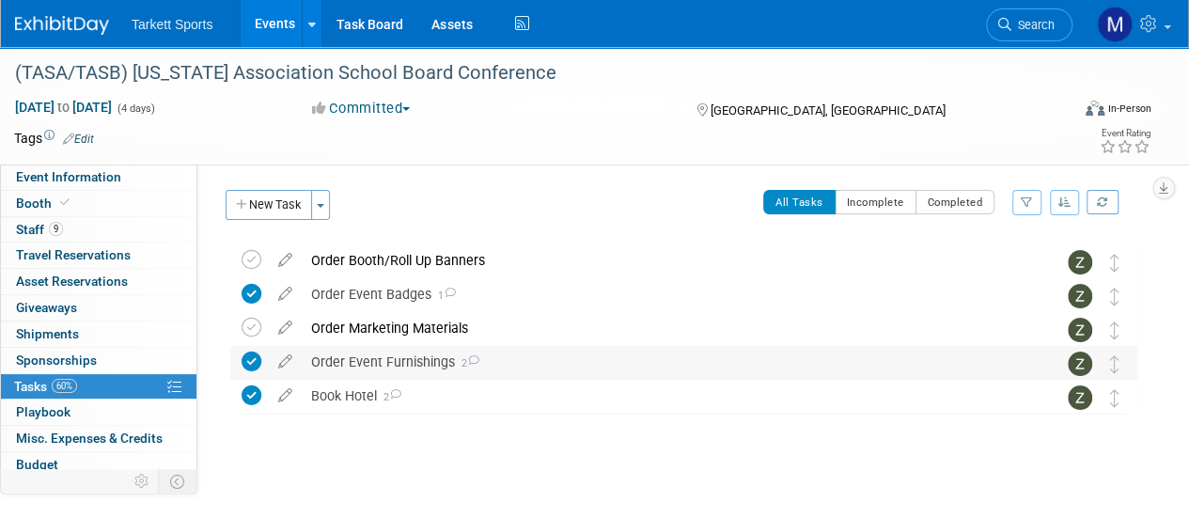 The height and width of the screenshot is (518, 1189). I want to click on div: Event Format, so click(1068, 112).